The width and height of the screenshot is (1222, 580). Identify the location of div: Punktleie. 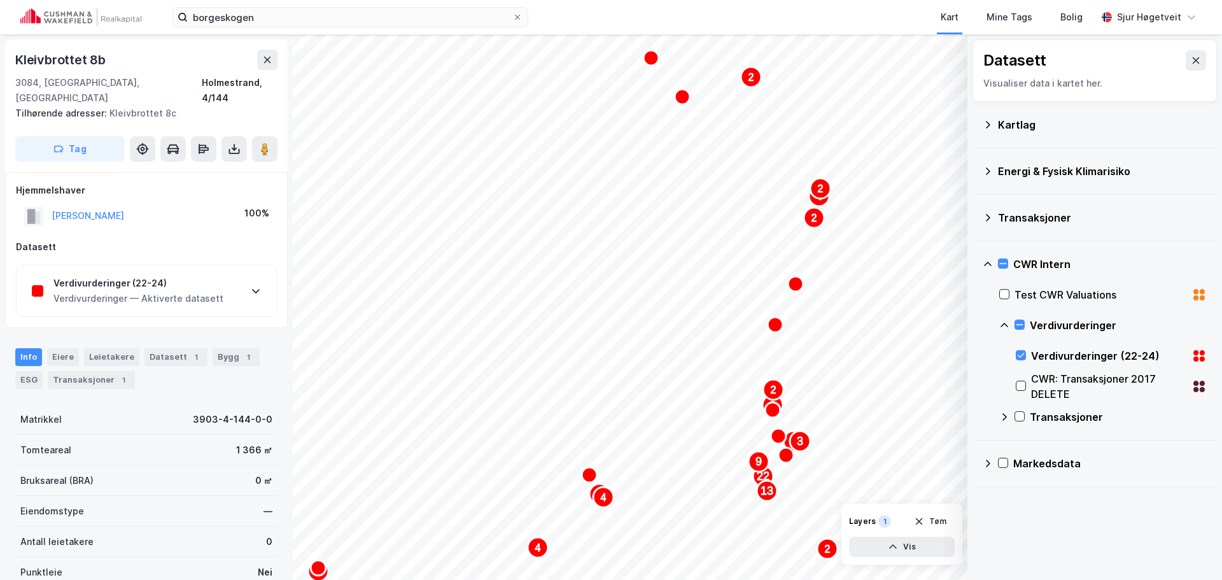
(41, 572).